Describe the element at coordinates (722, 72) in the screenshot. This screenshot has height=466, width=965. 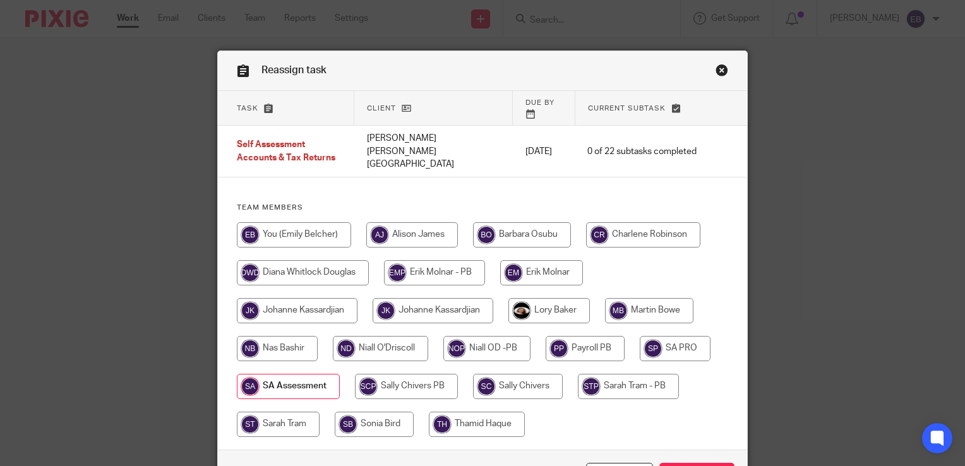
I see `a: Close this dialog window` at that location.